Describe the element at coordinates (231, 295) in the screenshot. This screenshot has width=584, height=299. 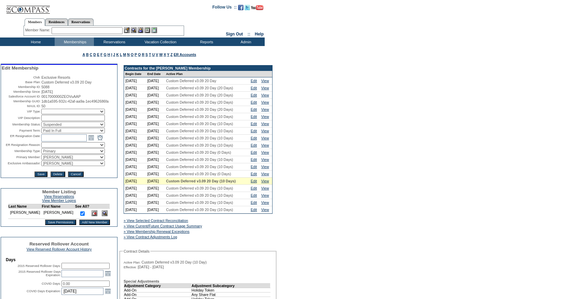
I see `td: Any Share Flat` at that location.